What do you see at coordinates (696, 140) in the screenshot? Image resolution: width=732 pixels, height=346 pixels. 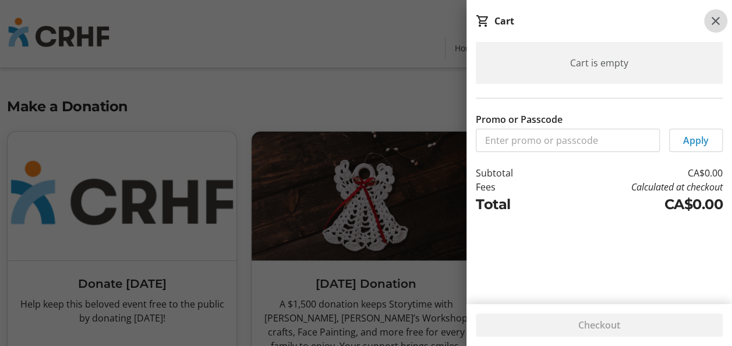 I see `span: Apply` at bounding box center [696, 140].